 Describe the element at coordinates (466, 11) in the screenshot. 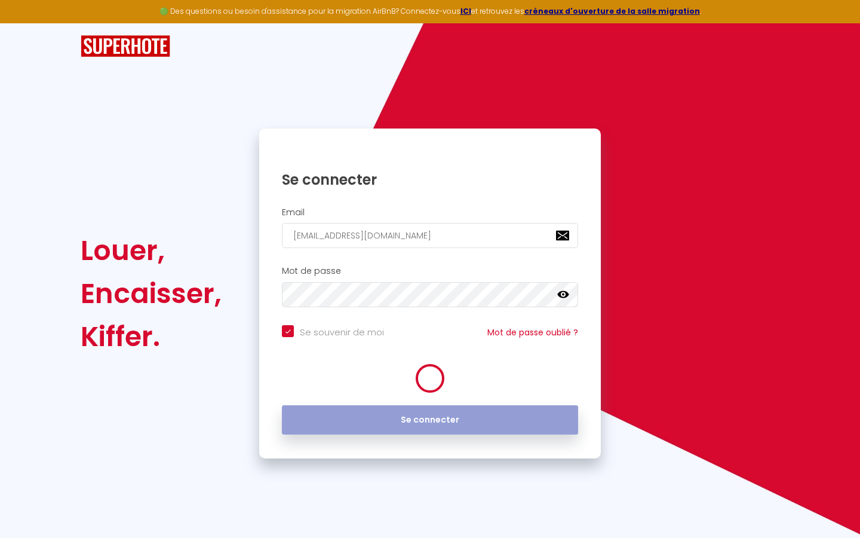

I see `strong: ICI` at that location.